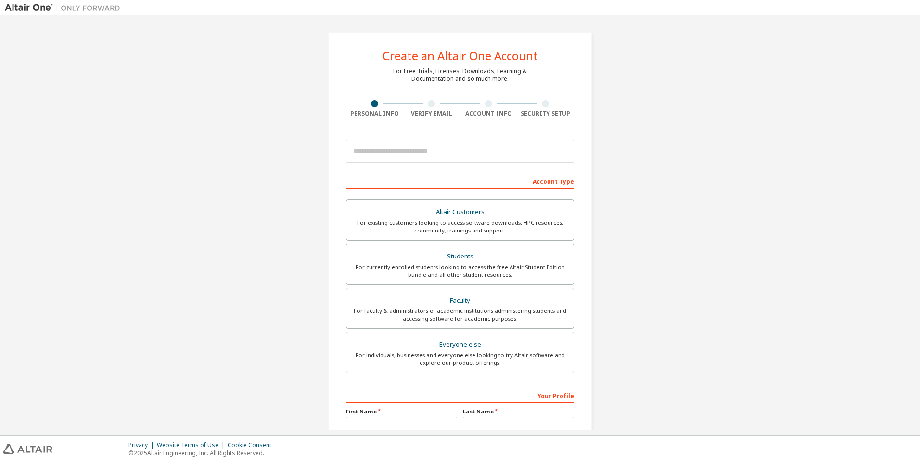 The height and width of the screenshot is (463, 920). Describe the element at coordinates (460, 344) in the screenshot. I see `div: Everyone else` at that location.